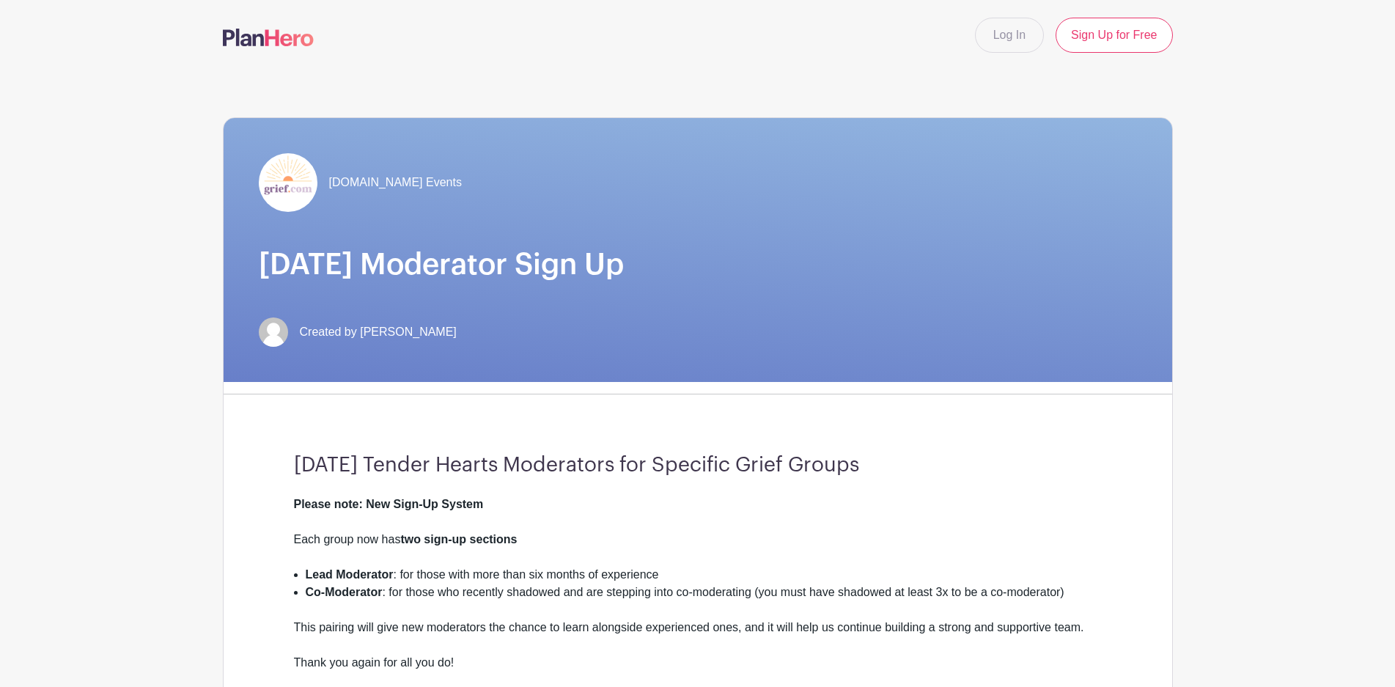 Image resolution: width=1395 pixels, height=687 pixels. I want to click on strong: Please note: New Sign-Up System, so click(389, 504).